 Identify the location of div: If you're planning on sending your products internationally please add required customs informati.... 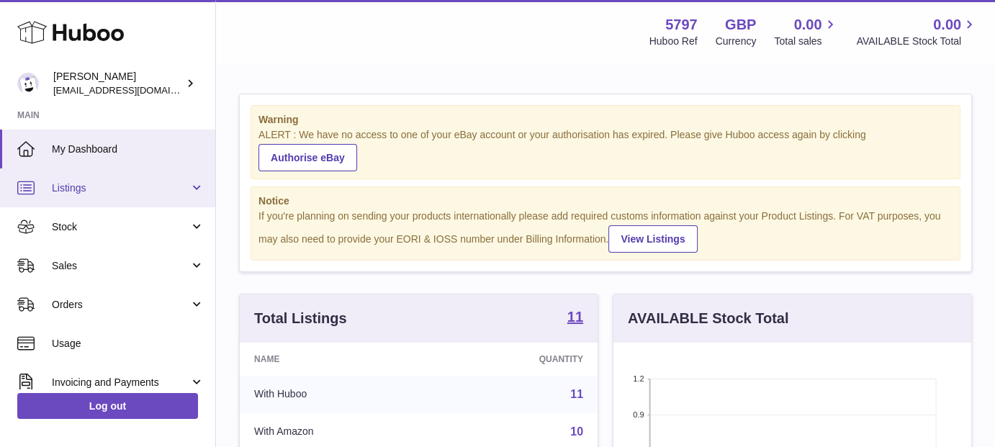
(606, 231).